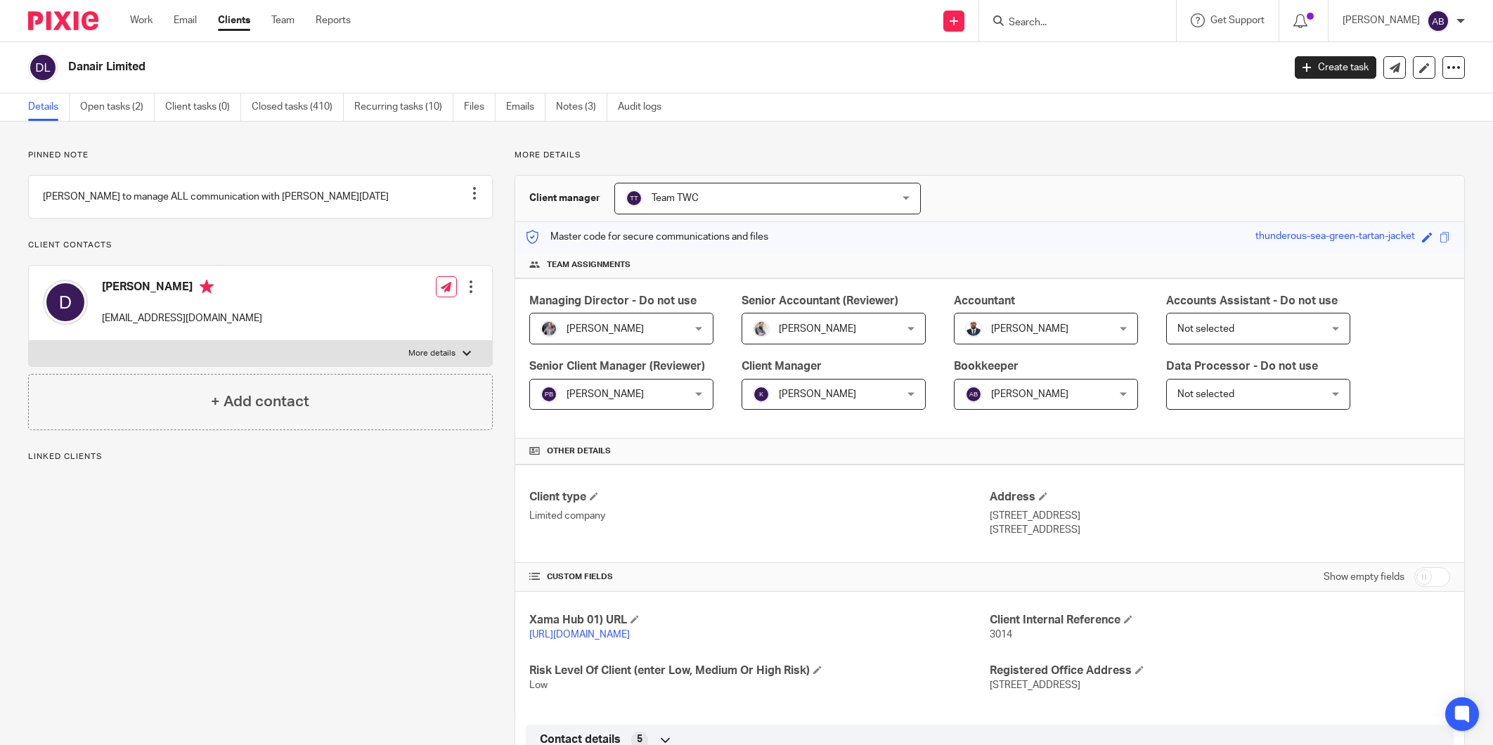 The image size is (1493, 745). What do you see at coordinates (617, 366) in the screenshot?
I see `span: Senior Client Manager (Reviewer)` at bounding box center [617, 366].